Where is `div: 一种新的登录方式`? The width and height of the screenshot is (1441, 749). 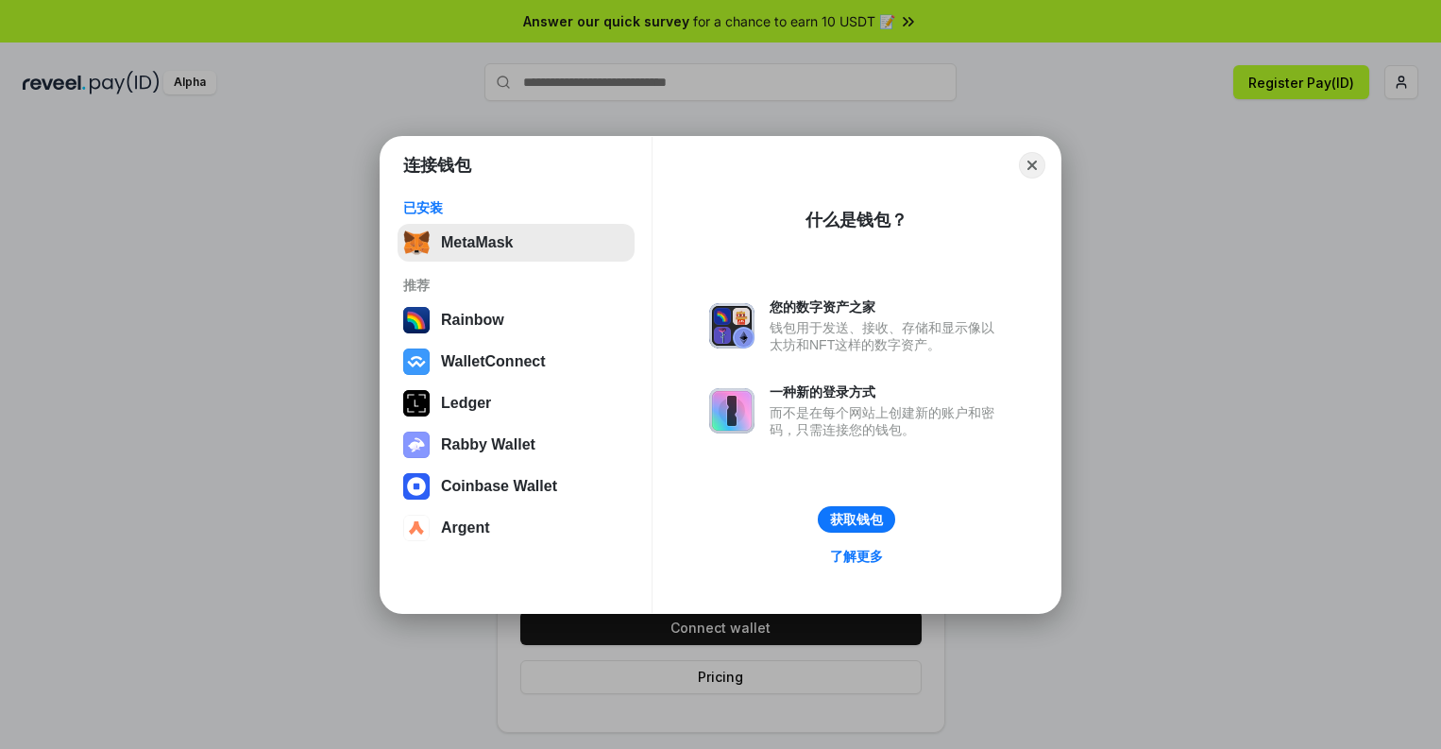 div: 一种新的登录方式 is located at coordinates (887, 392).